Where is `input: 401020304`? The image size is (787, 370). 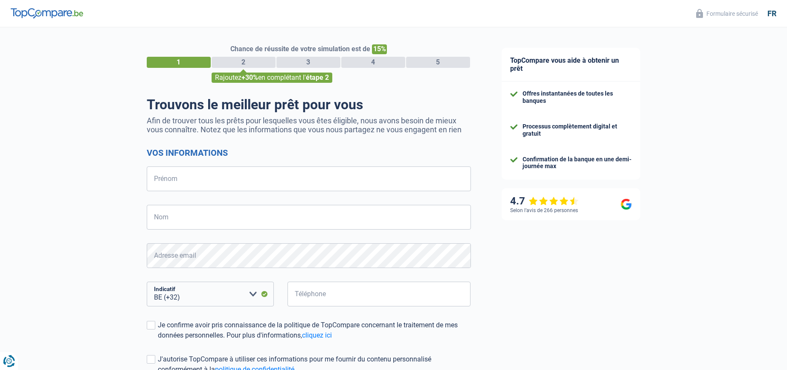 input: 401020304 is located at coordinates (379, 294).